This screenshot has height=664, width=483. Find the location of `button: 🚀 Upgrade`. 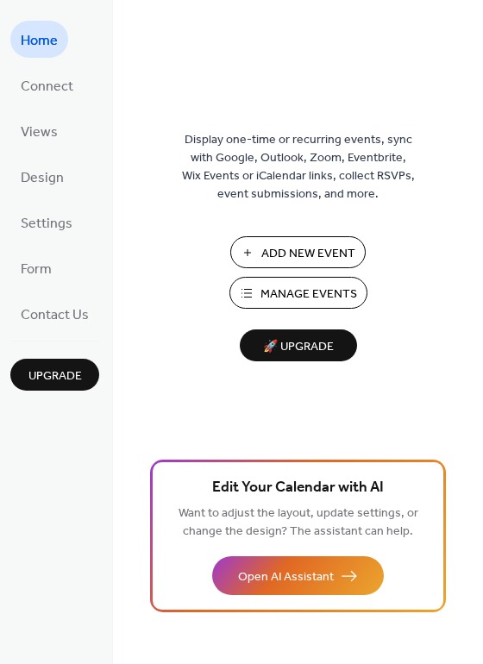

button: 🚀 Upgrade is located at coordinates (298, 345).